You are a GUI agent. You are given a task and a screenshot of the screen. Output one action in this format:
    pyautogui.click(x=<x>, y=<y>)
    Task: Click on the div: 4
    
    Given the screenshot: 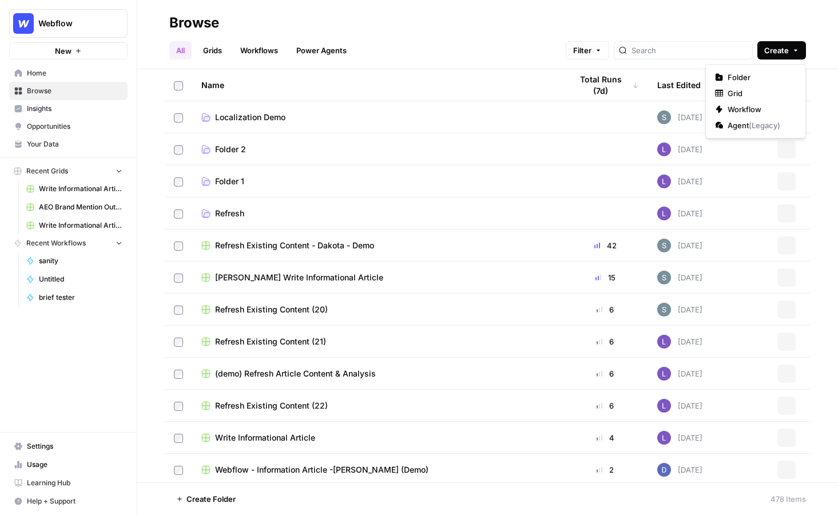 What is the action you would take?
    pyautogui.click(x=605, y=438)
    